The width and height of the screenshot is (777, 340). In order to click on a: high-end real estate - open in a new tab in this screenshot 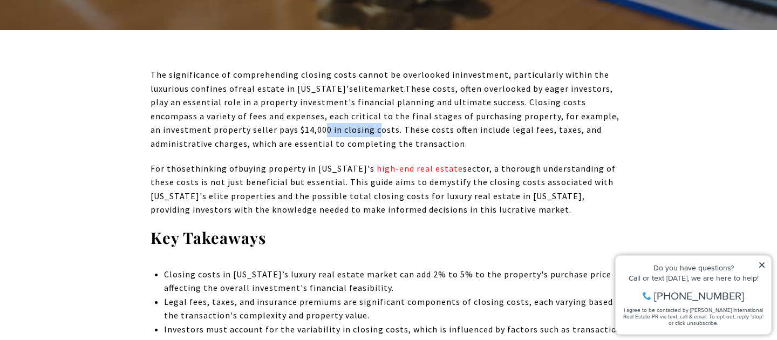, I will do `click(420, 168)`.